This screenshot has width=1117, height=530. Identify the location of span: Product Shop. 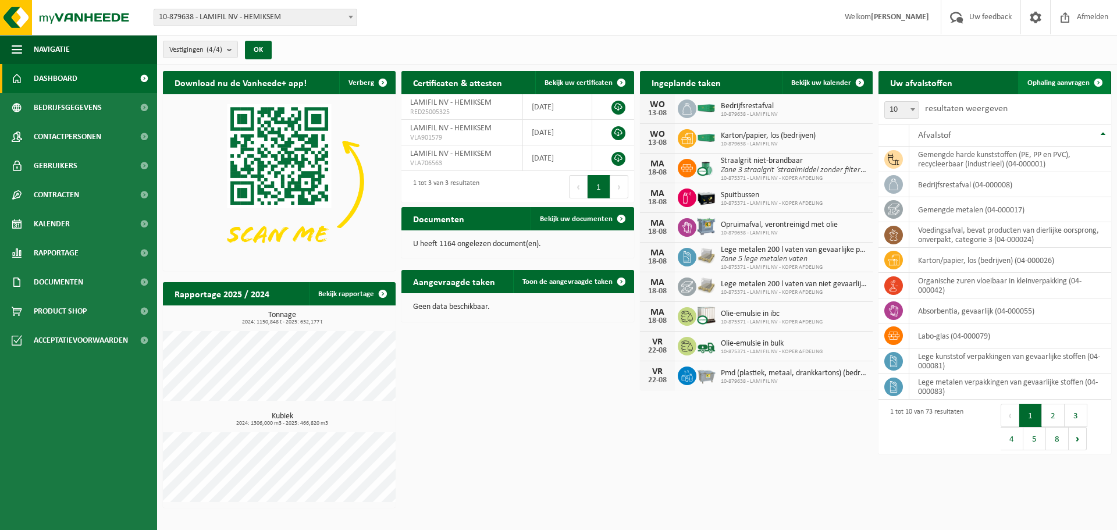
(60, 311).